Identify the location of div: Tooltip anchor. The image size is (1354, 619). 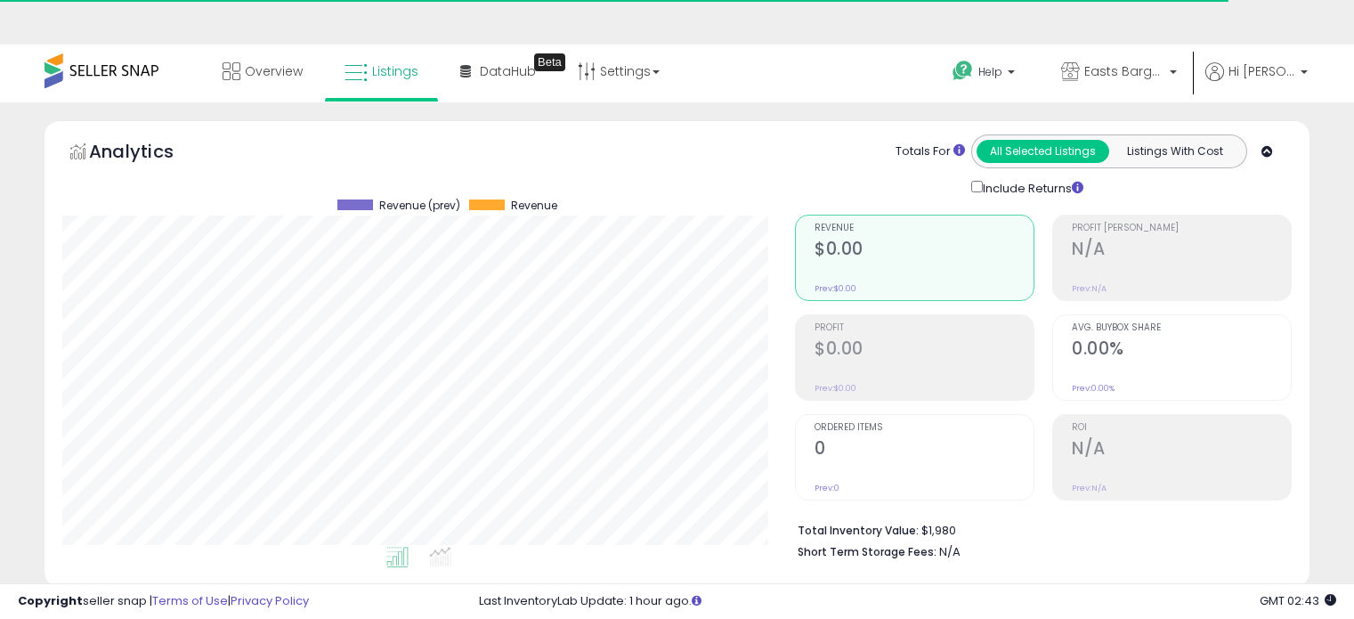
(549, 62).